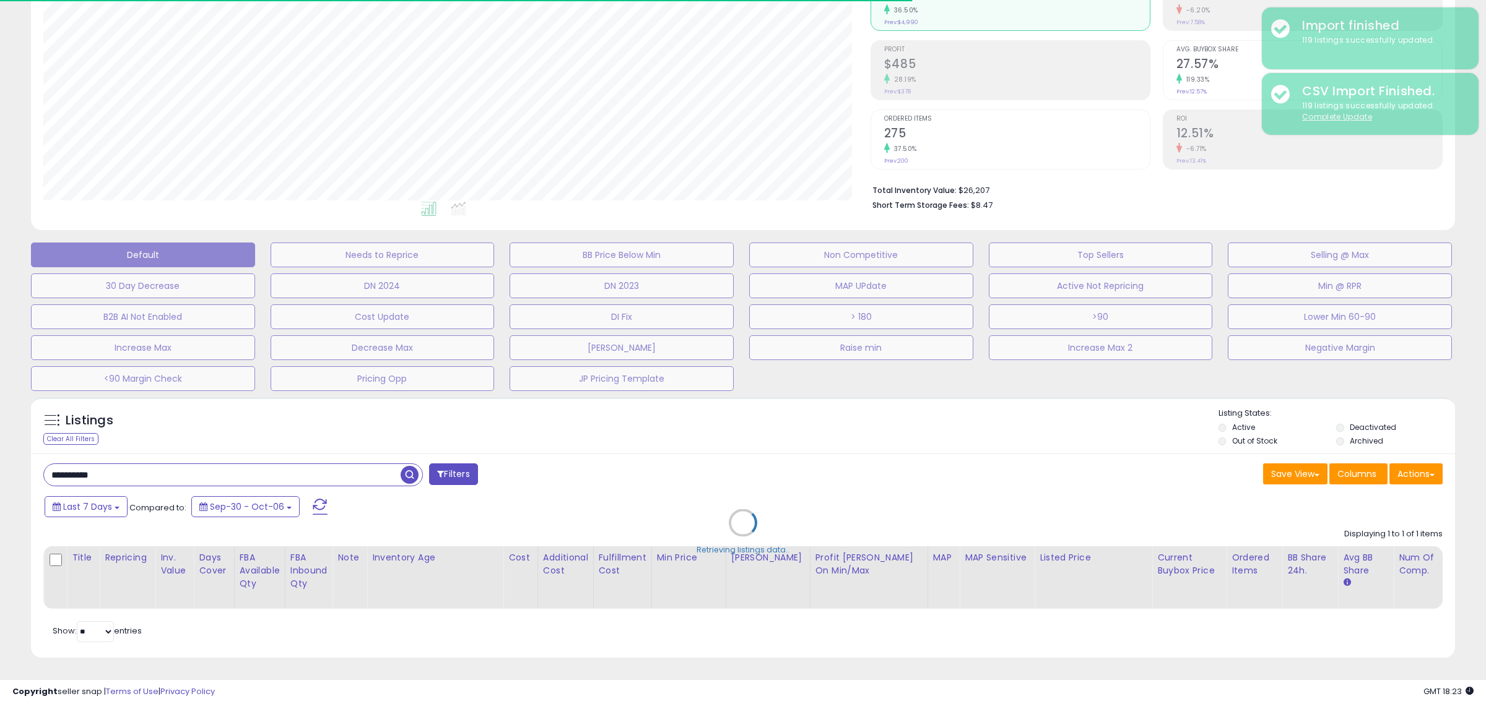  What do you see at coordinates (920, 205) in the screenshot?
I see `b: Short Term Storage Fees:` at bounding box center [920, 205].